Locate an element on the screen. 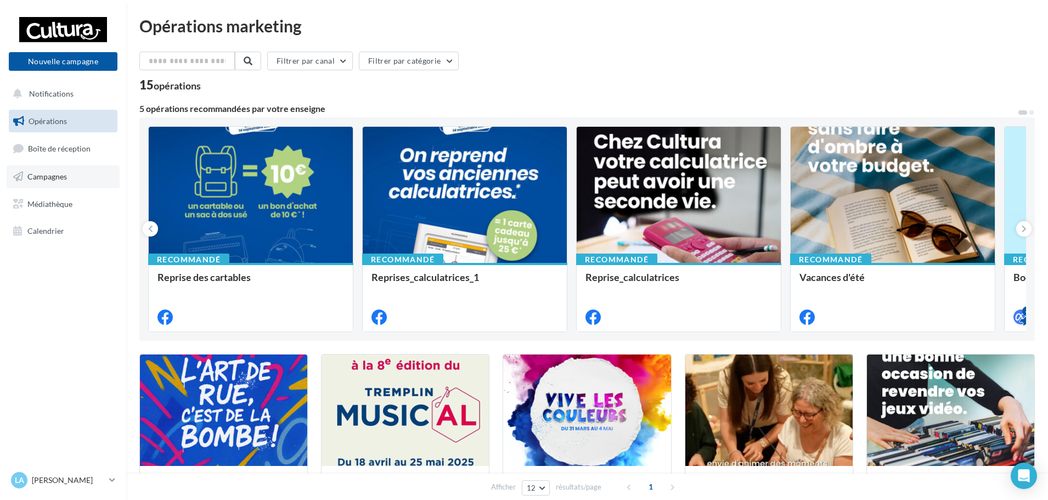 Image resolution: width=1048 pixels, height=500 pixels. a: Calendrier is located at coordinates (63, 231).